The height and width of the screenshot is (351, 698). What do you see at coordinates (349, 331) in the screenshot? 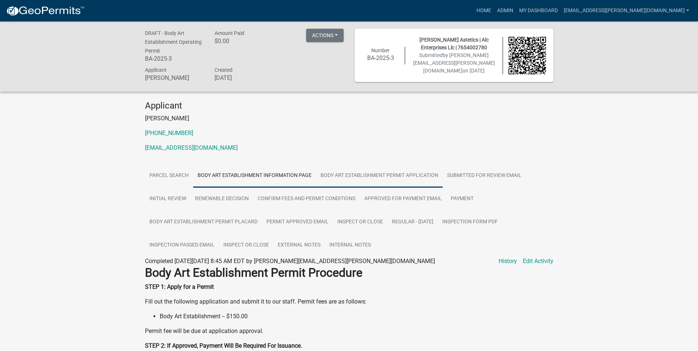
I see `p: Permit fee will be due at application approval.` at bounding box center [349, 331].